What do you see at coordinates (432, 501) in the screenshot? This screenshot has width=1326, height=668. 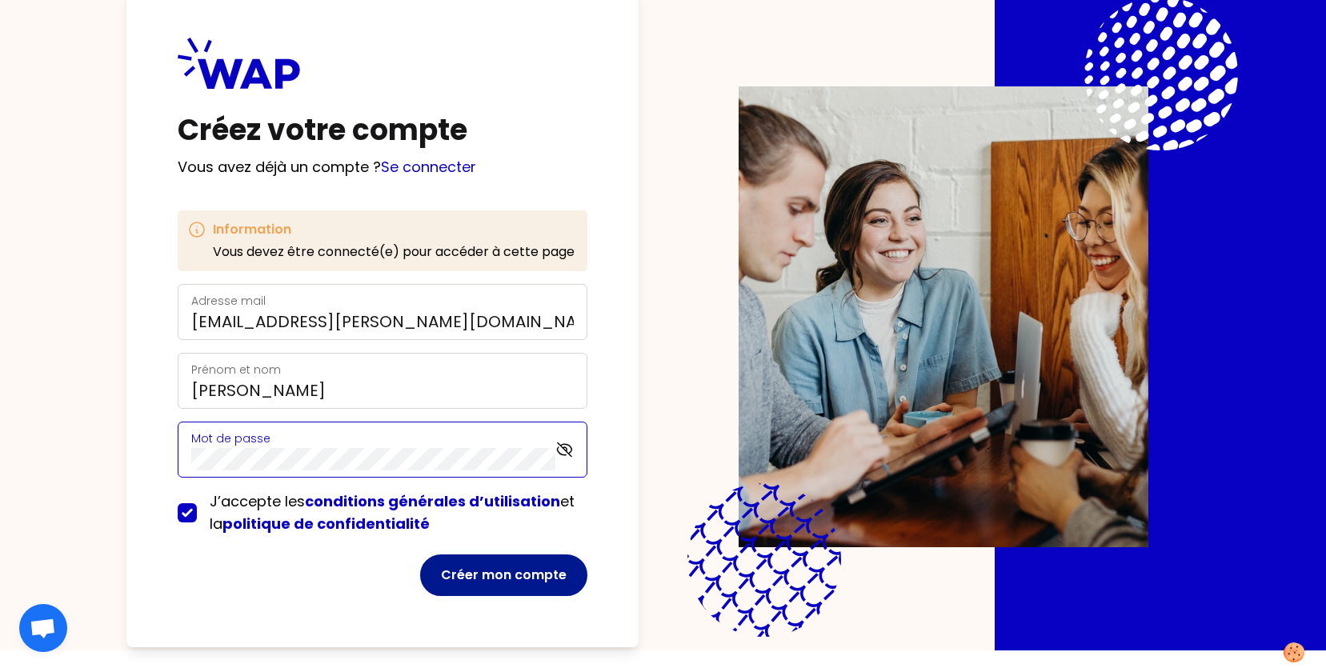 I see `a: conditions générales d’utilisation` at bounding box center [432, 501].